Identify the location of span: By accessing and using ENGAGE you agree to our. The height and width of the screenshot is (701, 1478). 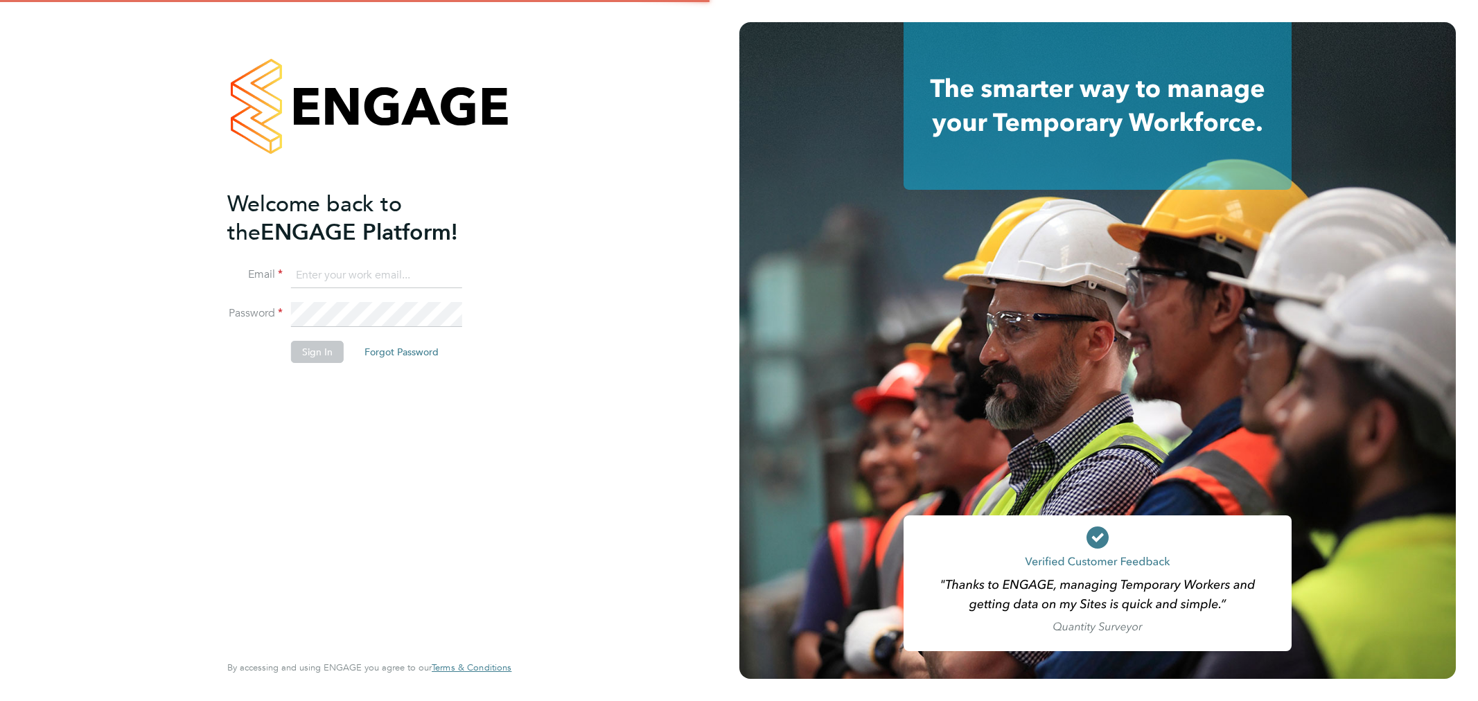
(369, 667).